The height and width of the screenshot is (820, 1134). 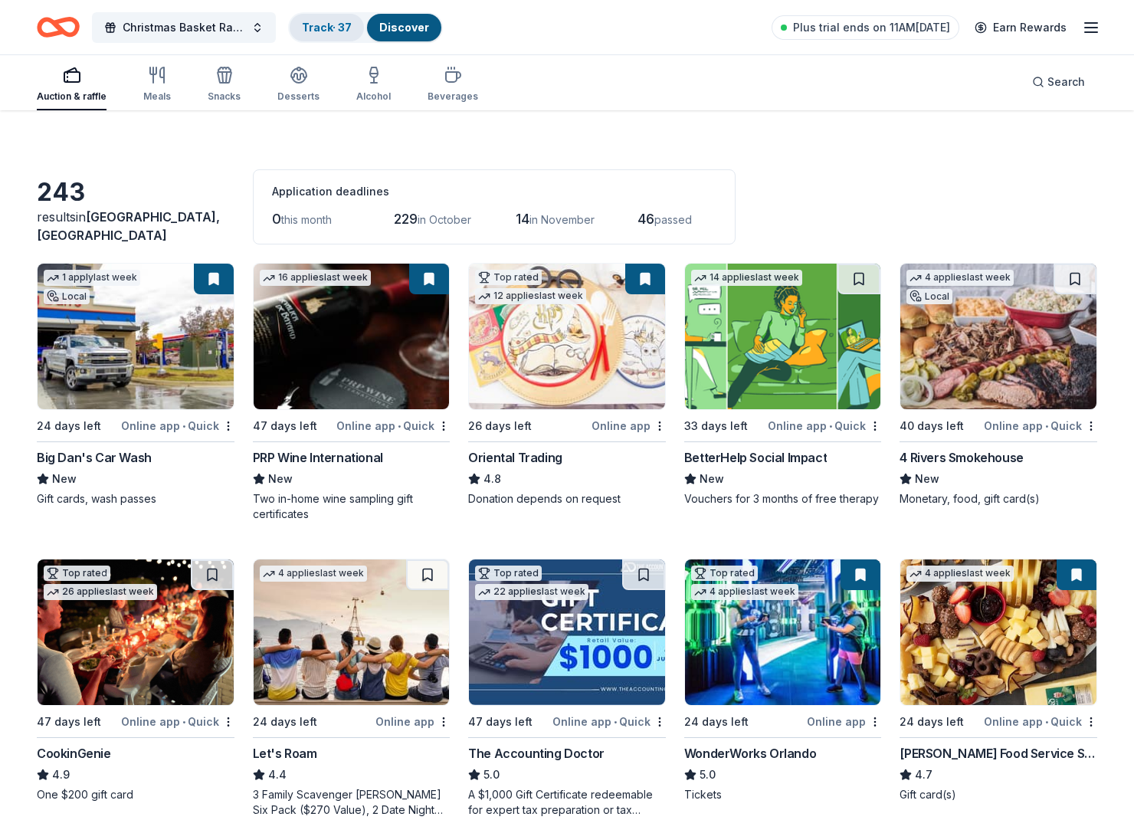 I want to click on div: 40 days left, so click(x=932, y=426).